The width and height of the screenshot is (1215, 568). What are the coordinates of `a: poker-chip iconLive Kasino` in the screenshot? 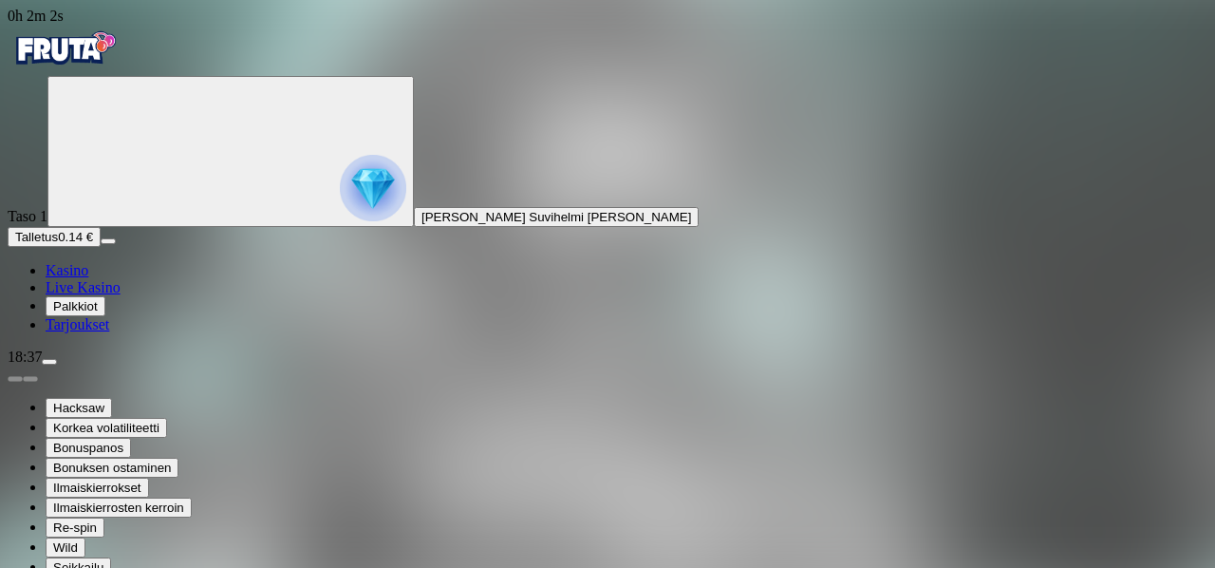 It's located at (83, 287).